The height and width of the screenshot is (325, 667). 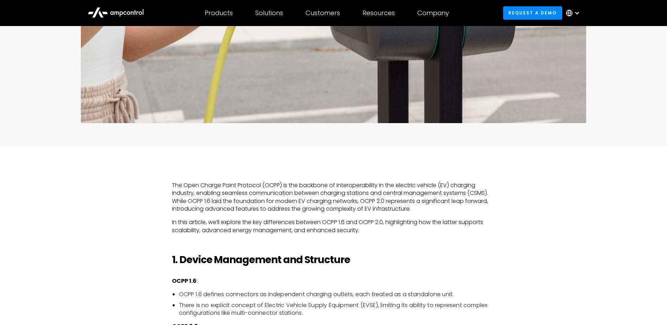 What do you see at coordinates (333, 226) in the screenshot?
I see `p: In this article, we’ll explore the key differences between OCPP 1.6 and OCPP 2.0, highlighting ho...` at bounding box center [333, 226].